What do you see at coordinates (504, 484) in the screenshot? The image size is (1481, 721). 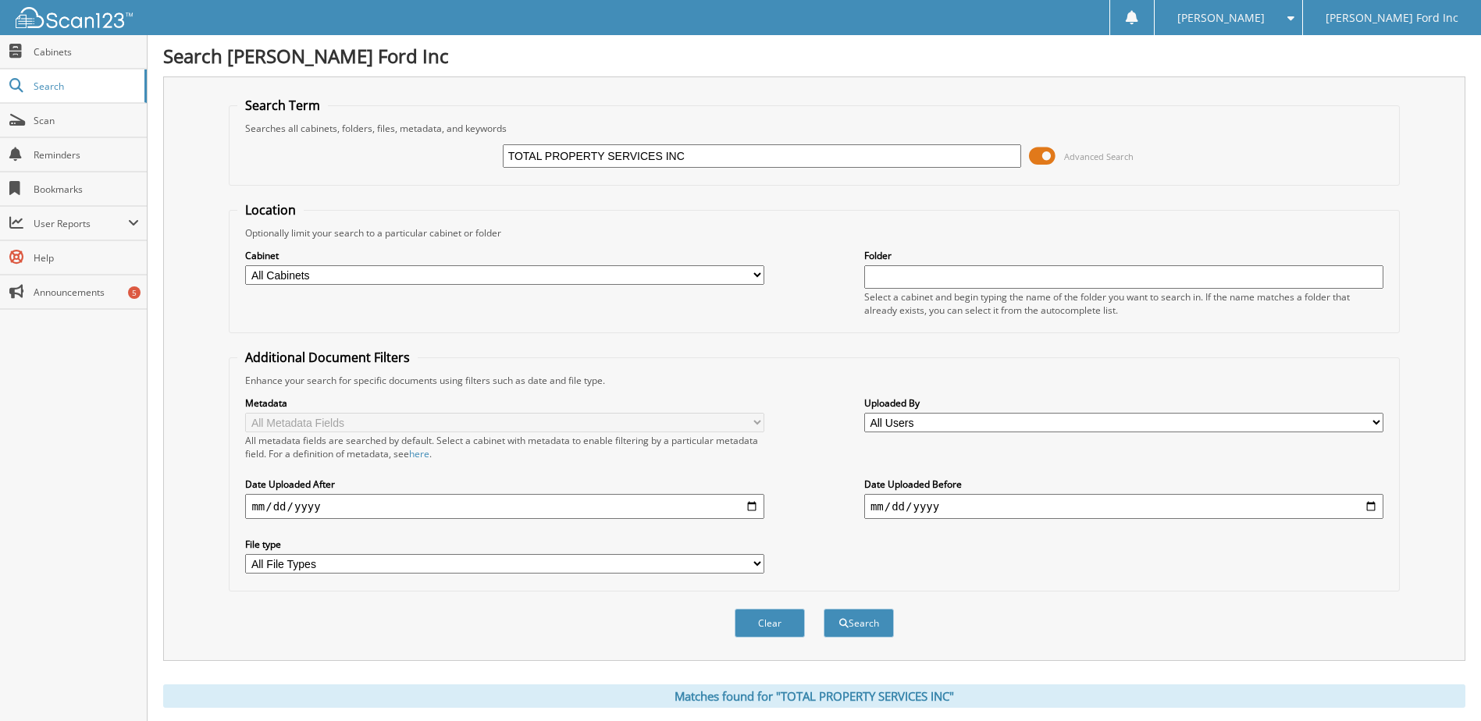 I see `label: Date Uploaded After` at bounding box center [504, 484].